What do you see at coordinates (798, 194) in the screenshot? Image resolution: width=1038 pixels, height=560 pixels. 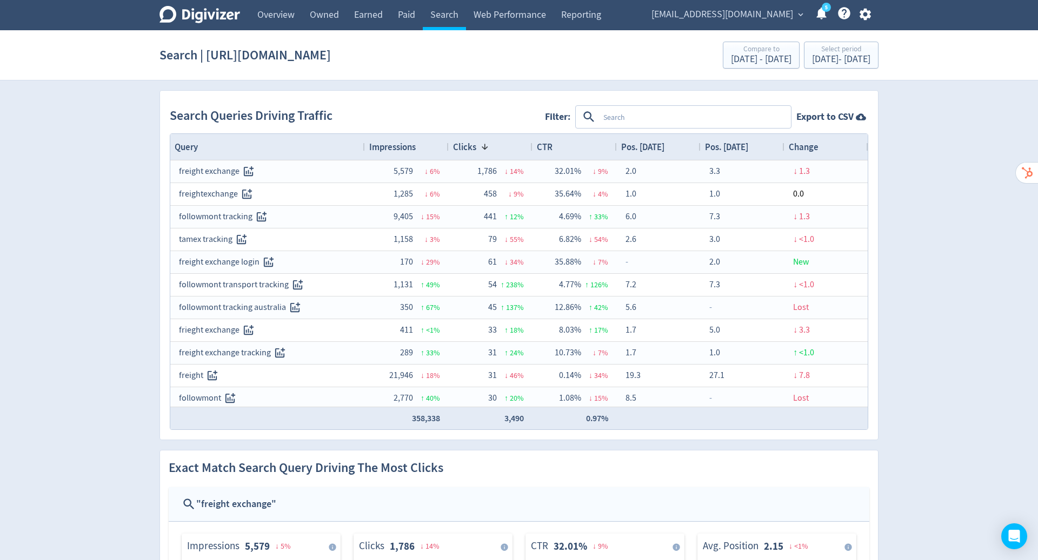 I see `span: 0.0` at bounding box center [798, 194].